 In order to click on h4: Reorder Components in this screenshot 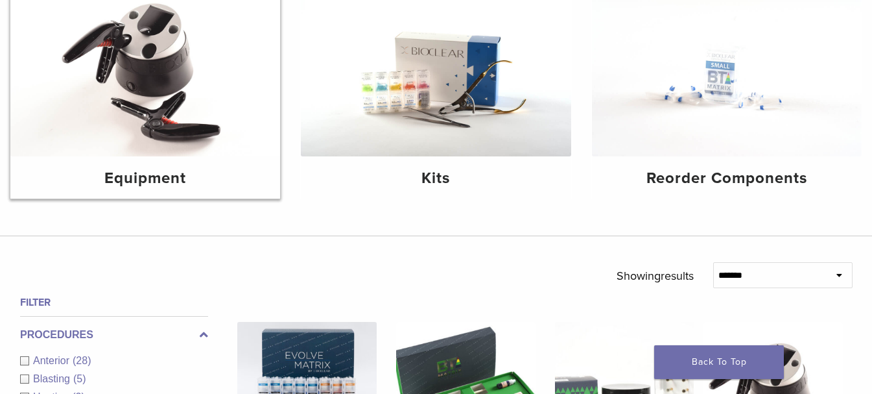, I will do `click(727, 178)`.